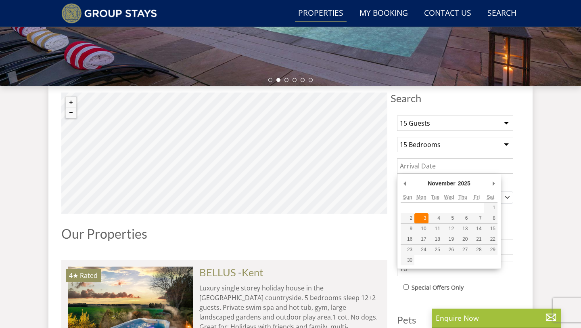 The image size is (581, 328). I want to click on a: BELLUS, so click(217, 272).